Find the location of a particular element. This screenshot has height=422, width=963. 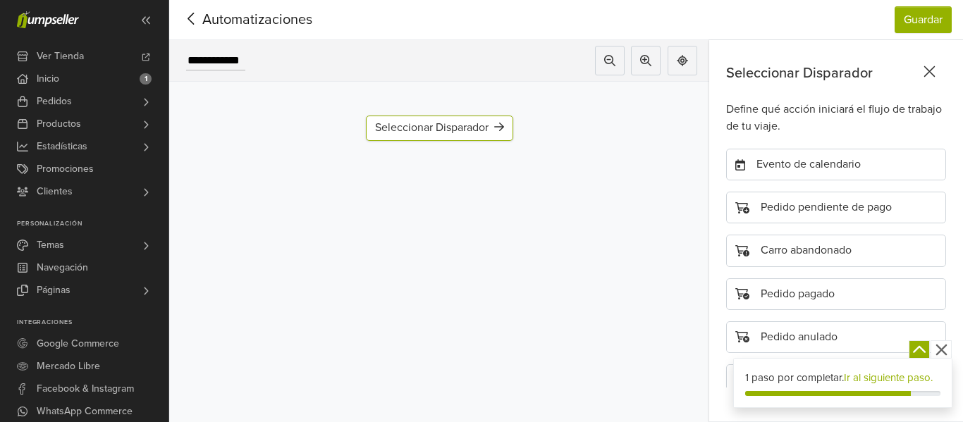

span: Temas is located at coordinates (50, 245).